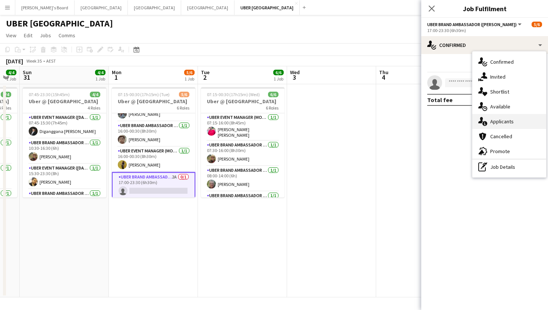 The width and height of the screenshot is (548, 310). Describe the element at coordinates (509, 77) in the screenshot. I see `div: Invited` at that location.